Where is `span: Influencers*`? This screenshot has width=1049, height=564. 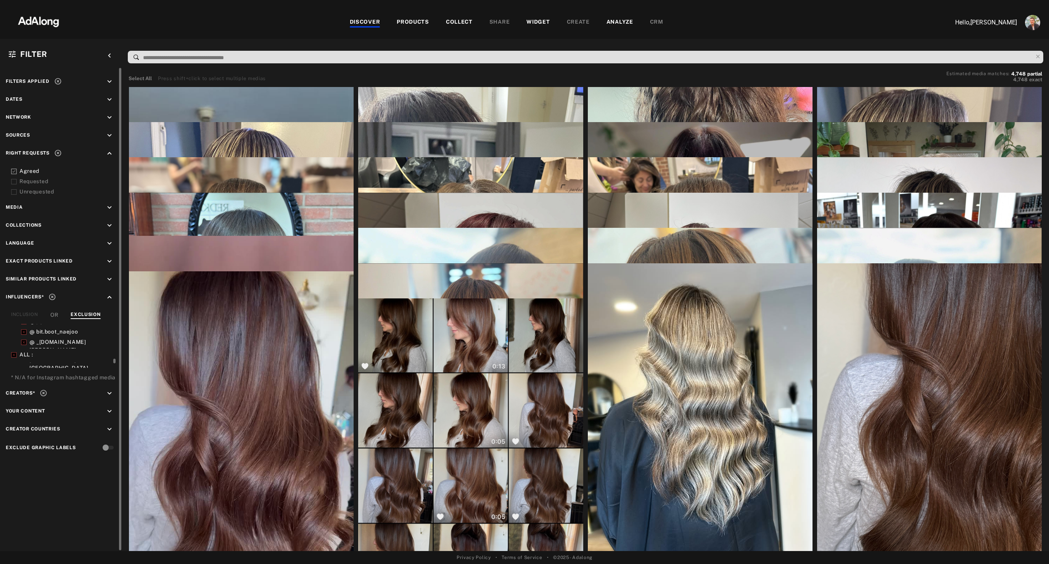
span: Influencers* is located at coordinates (25, 297).